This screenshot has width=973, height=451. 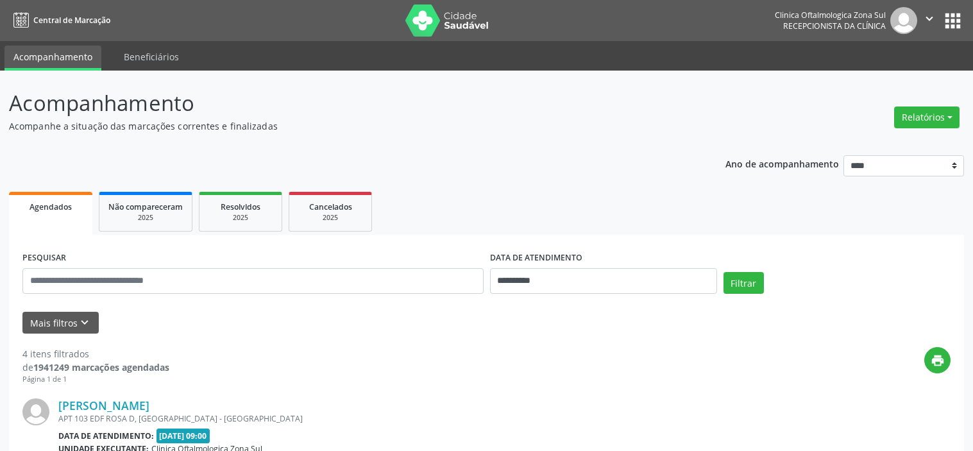 What do you see at coordinates (101, 367) in the screenshot?
I see `strong: 1941249 marcações agendadas` at bounding box center [101, 367].